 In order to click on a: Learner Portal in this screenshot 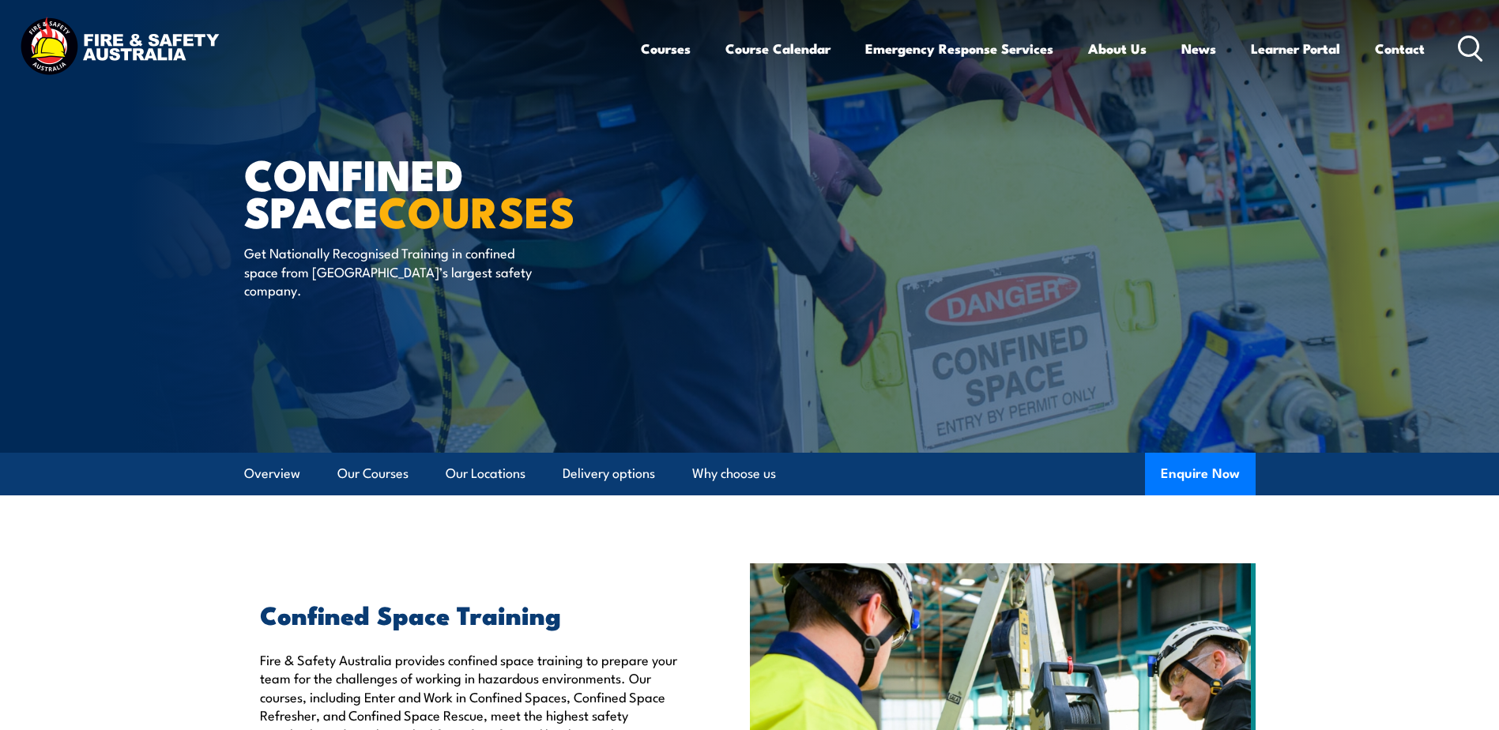, I will do `click(1295, 48)`.